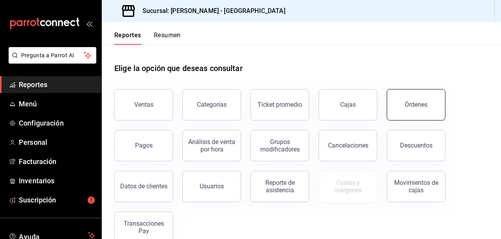 This screenshot has height=239, width=501. What do you see at coordinates (144, 105) in the screenshot?
I see `button: Ventas` at bounding box center [144, 105].